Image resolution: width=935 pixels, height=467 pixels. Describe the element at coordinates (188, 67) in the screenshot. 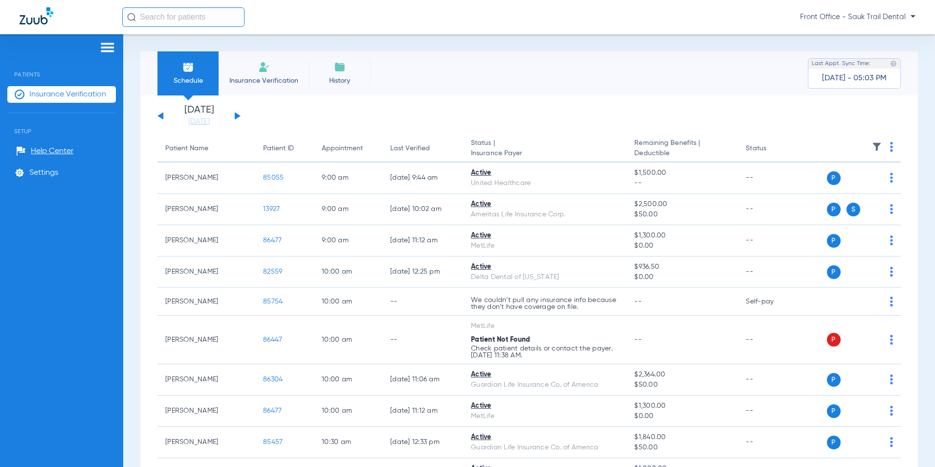

I see `img: Schedule` at that location.